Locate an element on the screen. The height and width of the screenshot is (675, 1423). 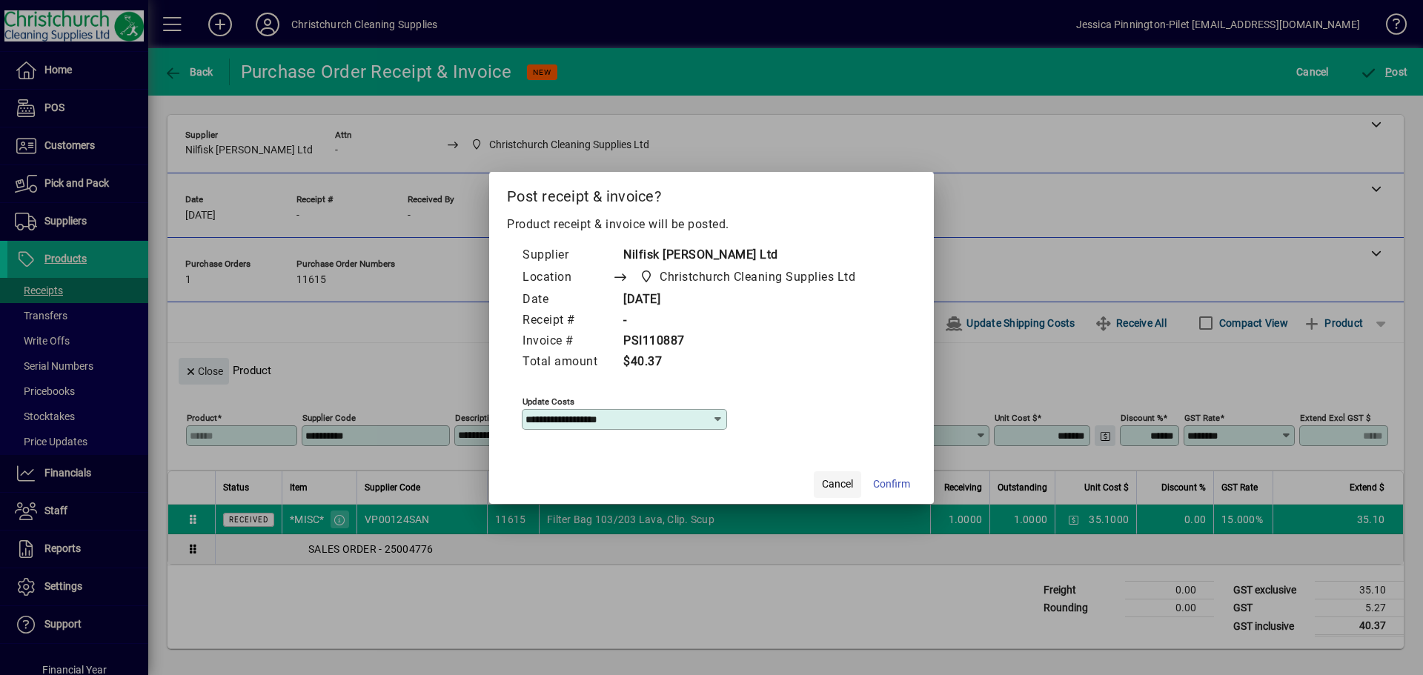
p: Product receipt & invoice will be posted. is located at coordinates (712, 225).